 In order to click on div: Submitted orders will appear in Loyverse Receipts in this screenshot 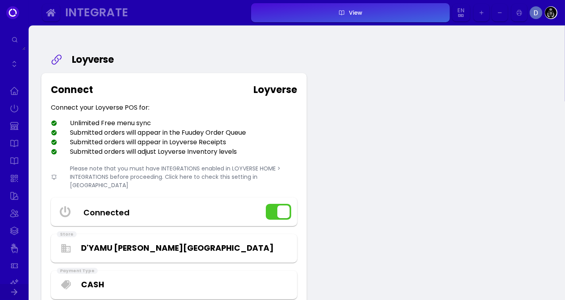, I will do `click(138, 142)`.